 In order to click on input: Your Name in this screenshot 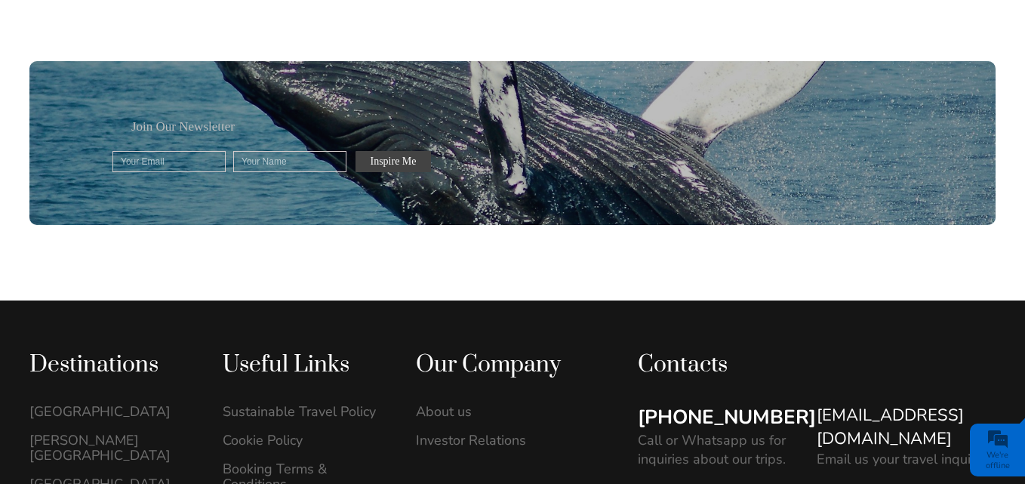, I will do `click(290, 162)`.